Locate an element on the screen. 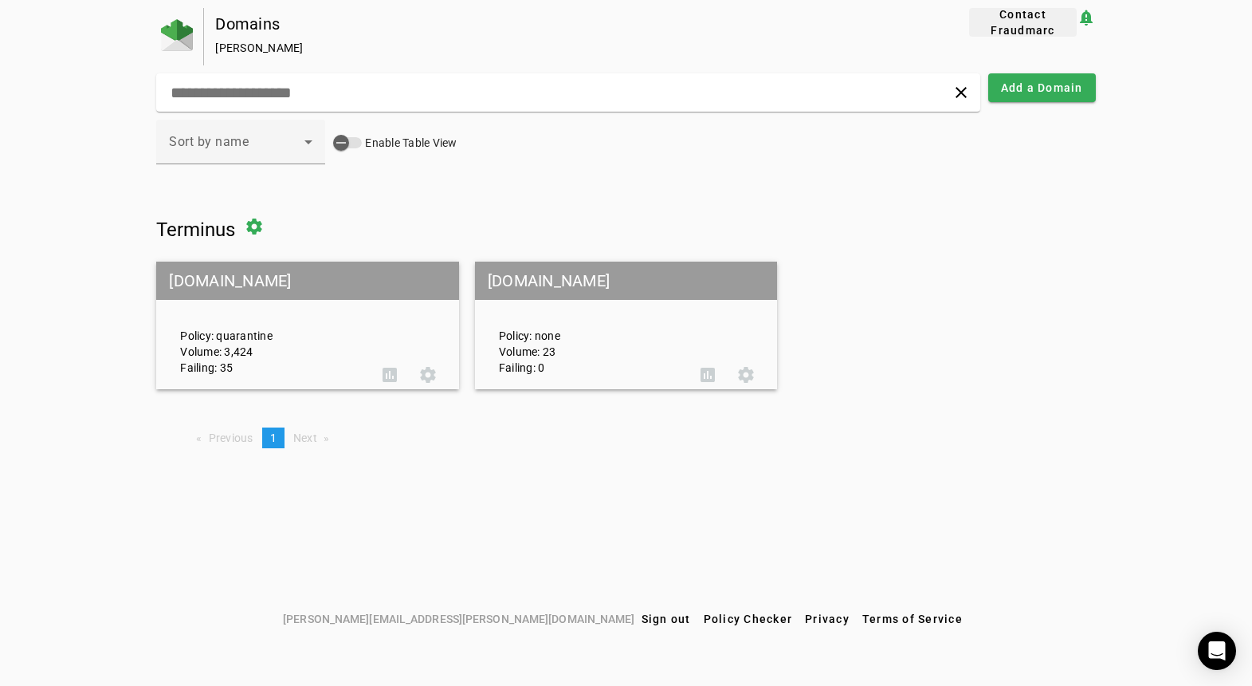 This screenshot has width=1252, height=686. span: Previous is located at coordinates (231, 438).